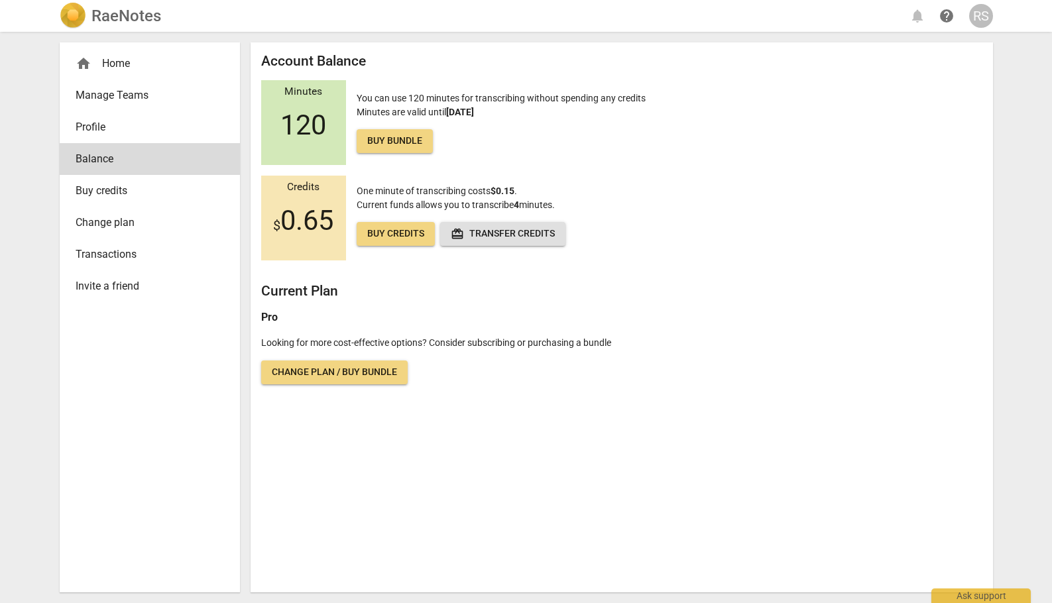 The image size is (1052, 603). What do you see at coordinates (150, 95) in the screenshot?
I see `a: Manage Teams` at bounding box center [150, 95].